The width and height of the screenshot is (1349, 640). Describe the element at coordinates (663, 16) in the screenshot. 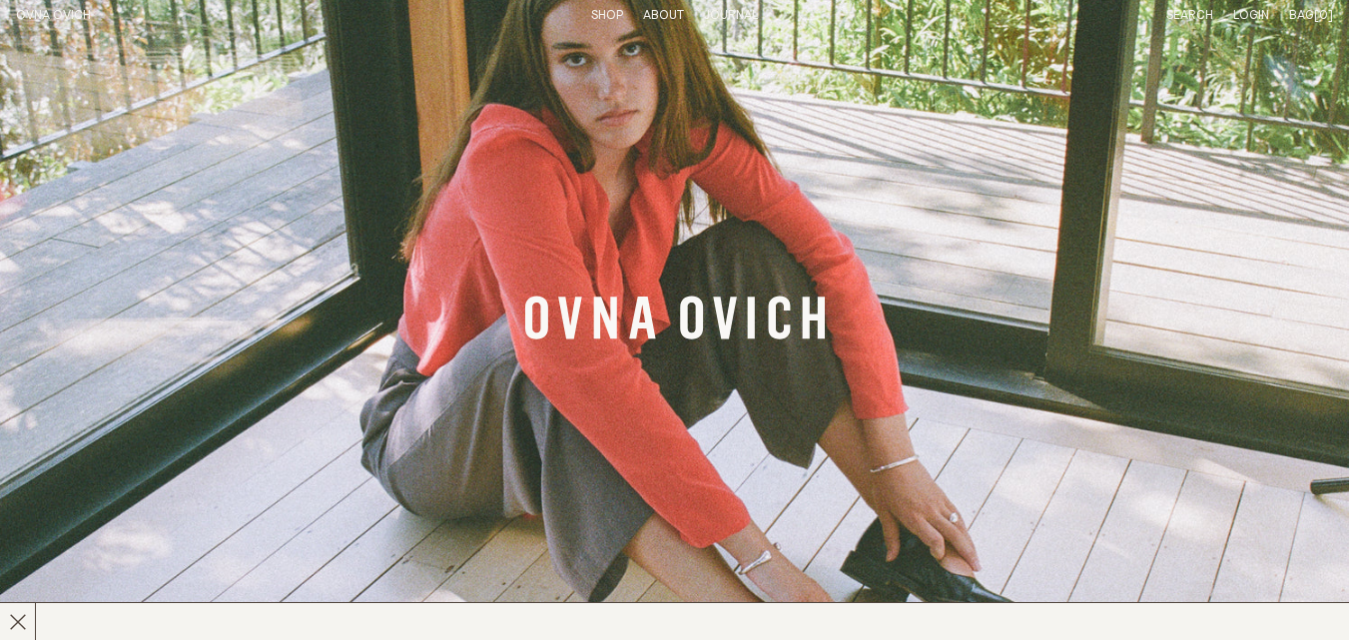

I see `p: About` at that location.